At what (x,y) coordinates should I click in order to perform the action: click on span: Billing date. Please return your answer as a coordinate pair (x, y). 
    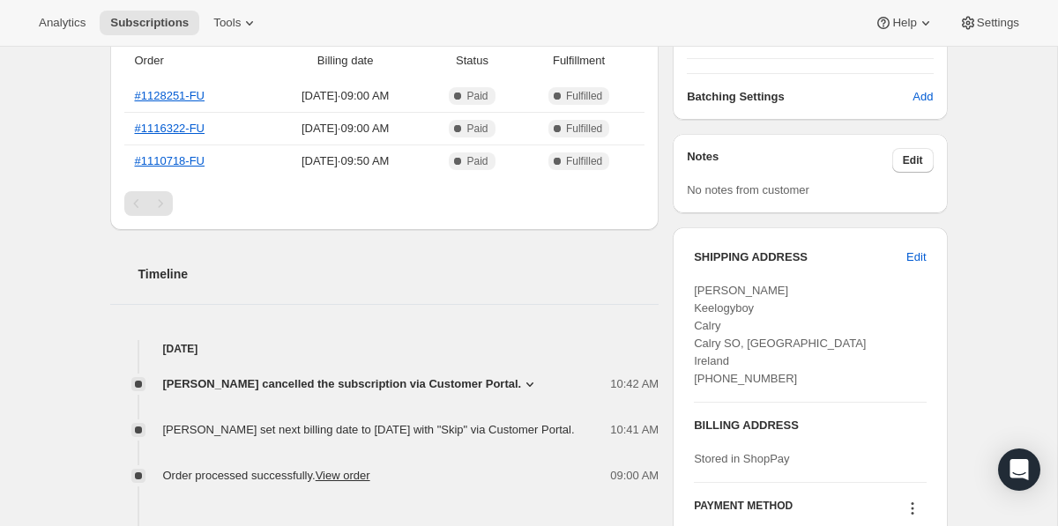
    Looking at the image, I should click on (345, 61).